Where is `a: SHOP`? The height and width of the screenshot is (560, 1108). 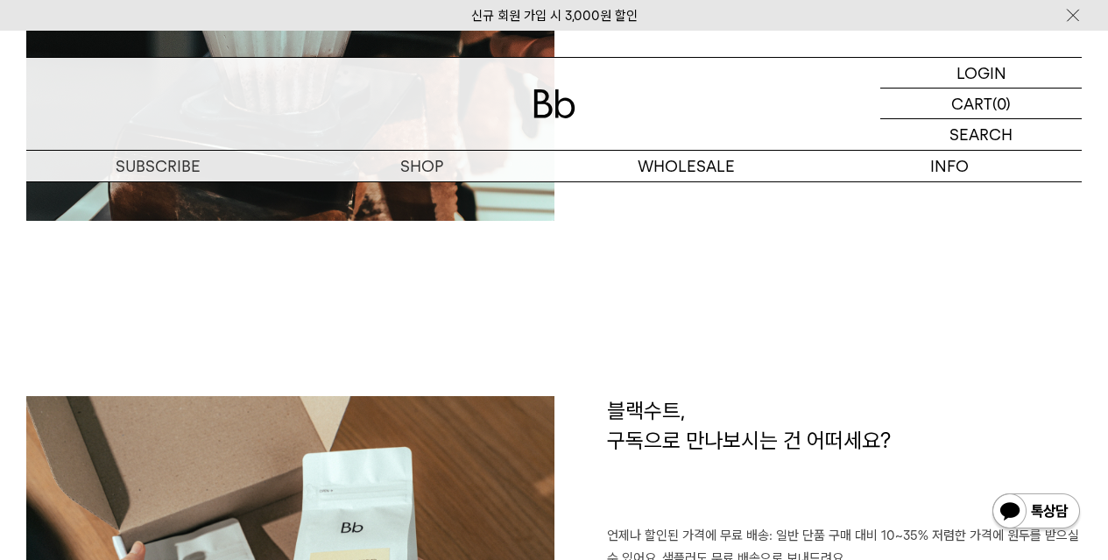 a: SHOP is located at coordinates (421, 166).